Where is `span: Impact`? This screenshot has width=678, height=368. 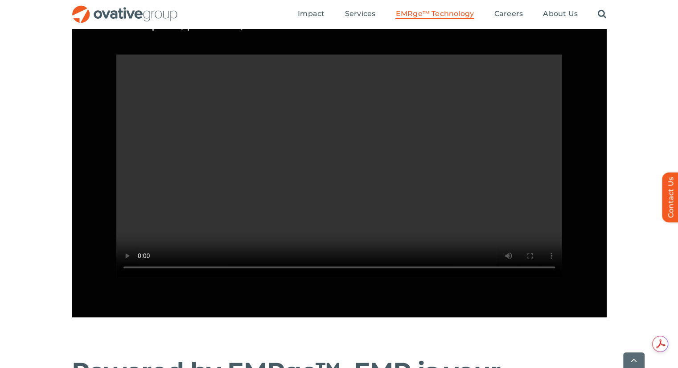
span: Impact is located at coordinates (311, 14).